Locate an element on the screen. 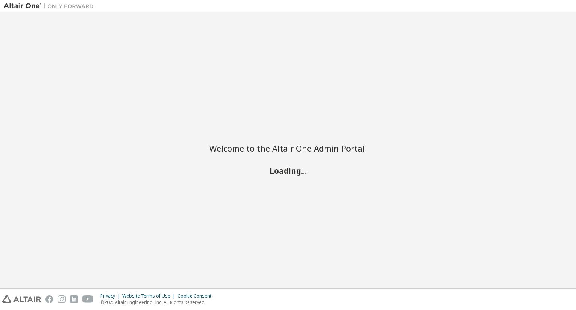 This screenshot has height=310, width=576. img: Altair One is located at coordinates (51, 6).